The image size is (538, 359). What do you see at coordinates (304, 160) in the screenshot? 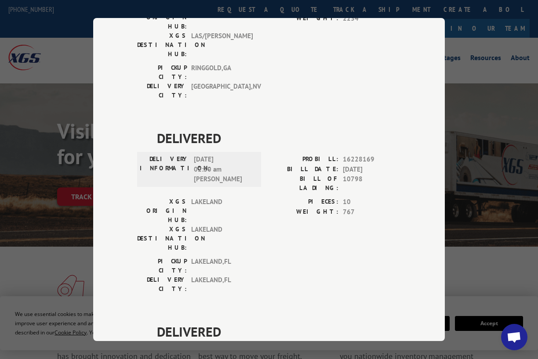
I see `label: PROBILL:` at bounding box center [304, 160].